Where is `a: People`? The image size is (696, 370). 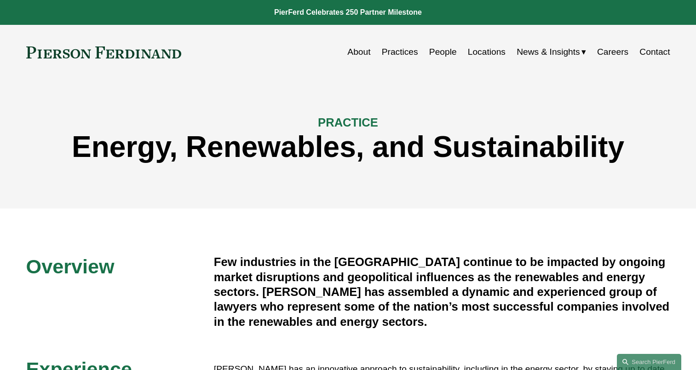 a: People is located at coordinates (443, 52).